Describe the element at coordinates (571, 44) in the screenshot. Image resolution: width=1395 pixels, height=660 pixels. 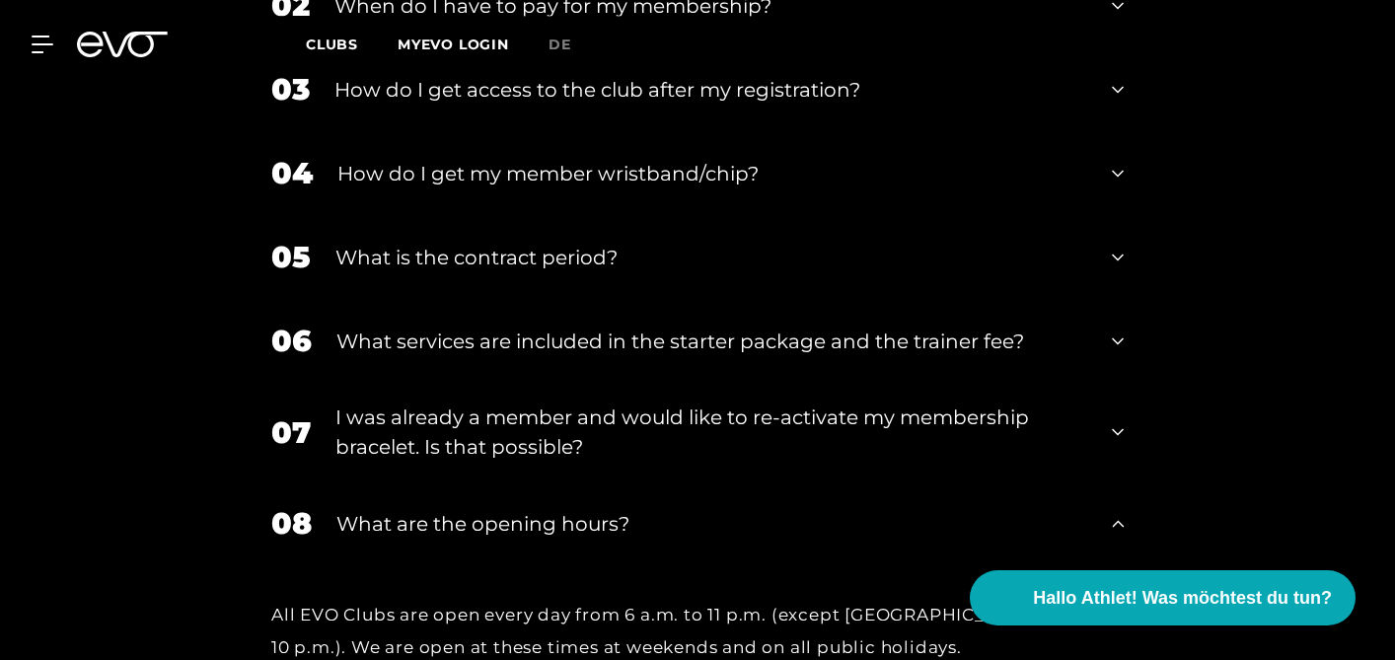
I see `a: de` at that location.